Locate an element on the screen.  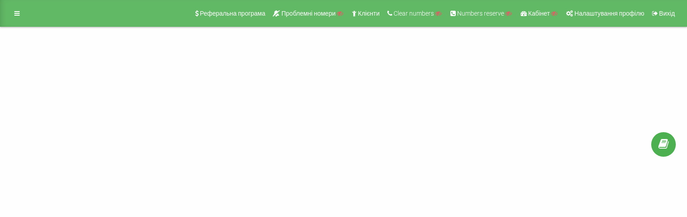
span: Проблемні номери is located at coordinates (308, 13).